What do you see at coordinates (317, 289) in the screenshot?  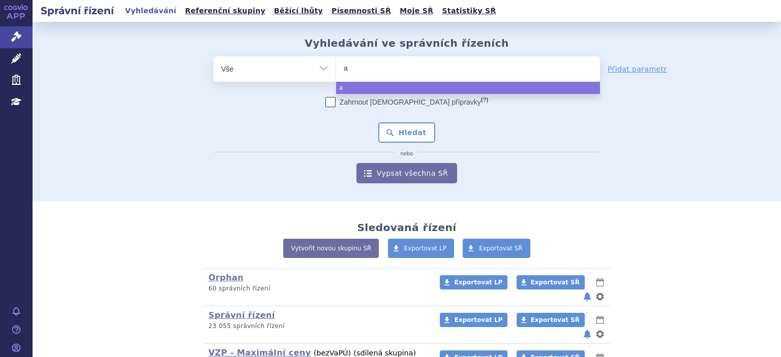 I see `p: 60 správních řízení` at bounding box center [317, 289].